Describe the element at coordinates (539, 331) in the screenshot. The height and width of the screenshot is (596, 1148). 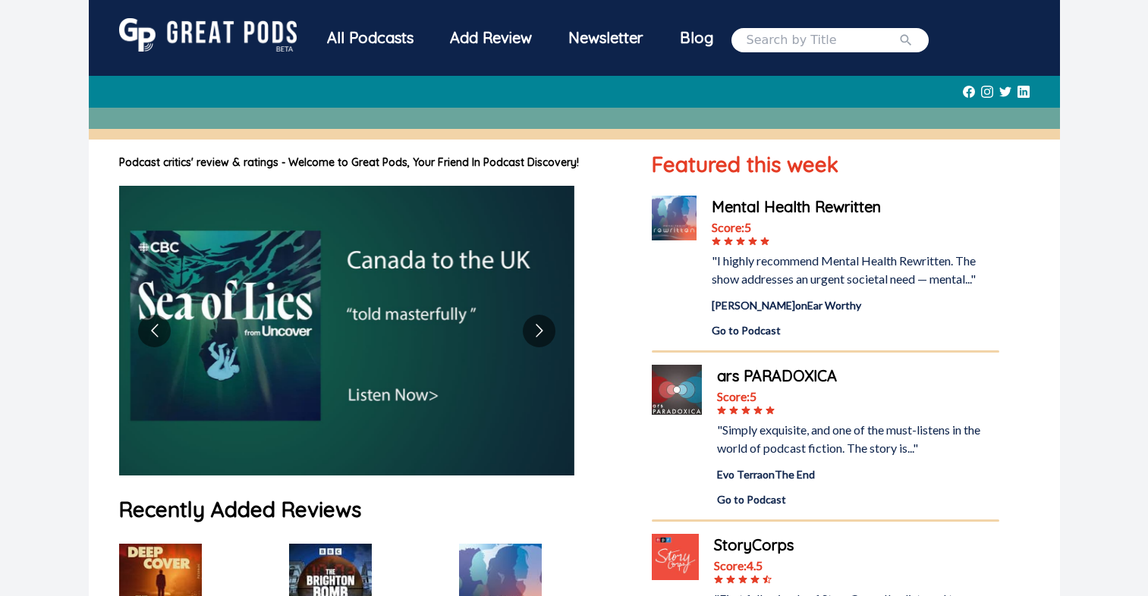
I see `button: Go to next slide` at that location.